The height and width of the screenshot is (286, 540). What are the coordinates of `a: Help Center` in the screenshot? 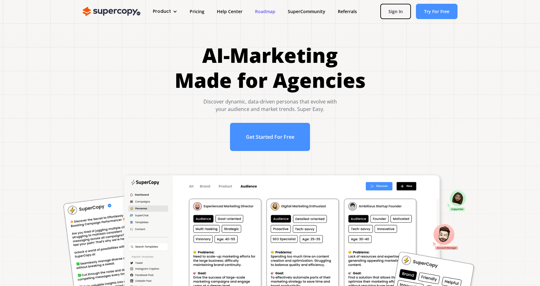 It's located at (230, 11).